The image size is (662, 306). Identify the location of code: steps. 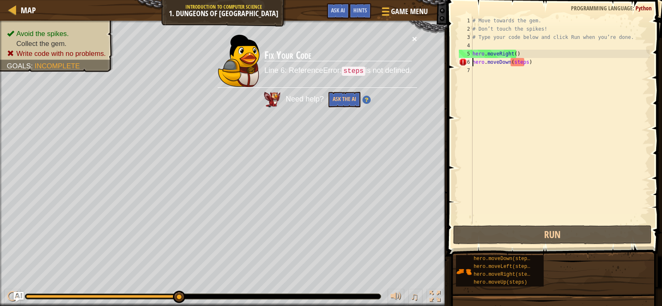
(353, 71).